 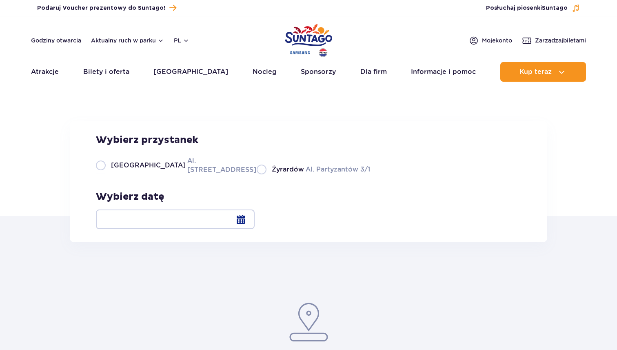 What do you see at coordinates (45, 72) in the screenshot?
I see `a: Atrakcje` at bounding box center [45, 72].